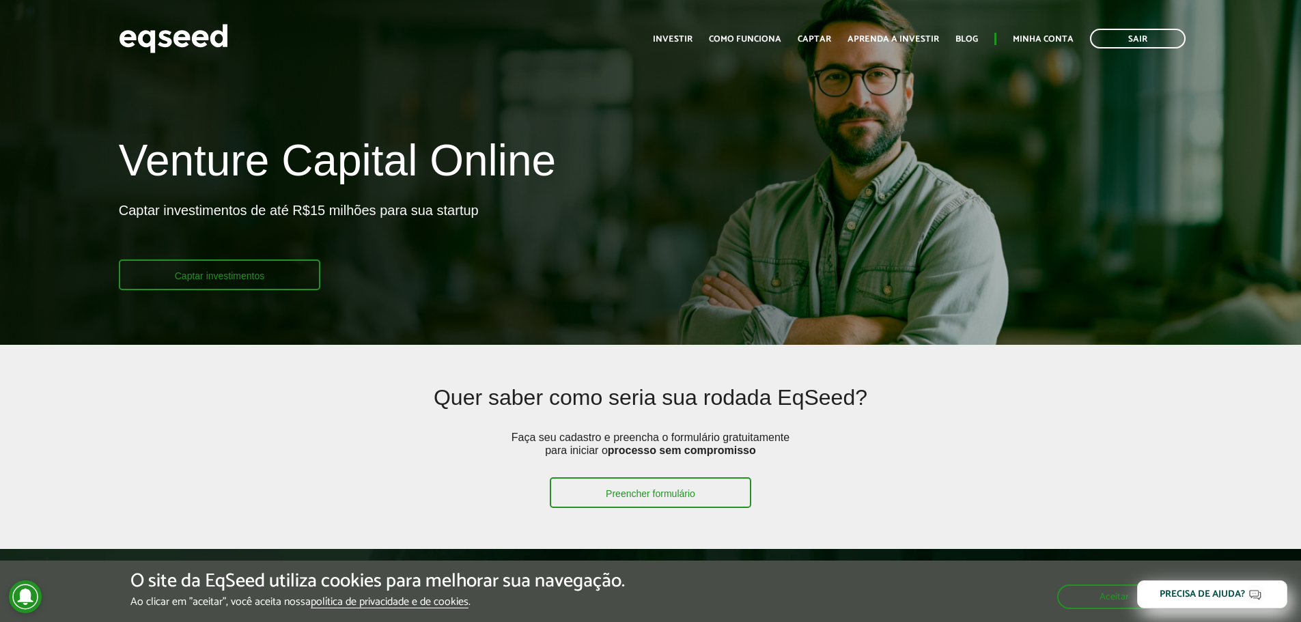 This screenshot has height=622, width=1301. I want to click on a: Investir, so click(672, 39).